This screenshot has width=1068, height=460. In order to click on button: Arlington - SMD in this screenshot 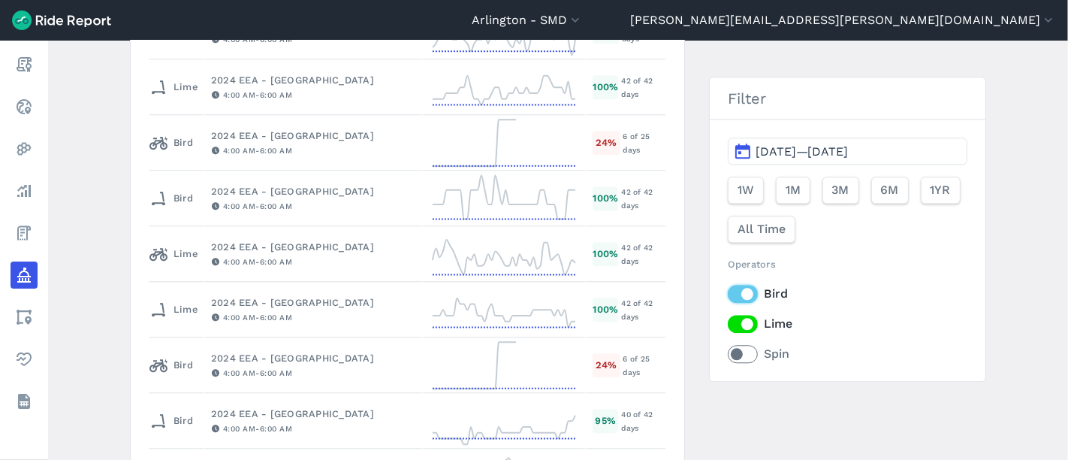, I will do `click(527, 20)`.